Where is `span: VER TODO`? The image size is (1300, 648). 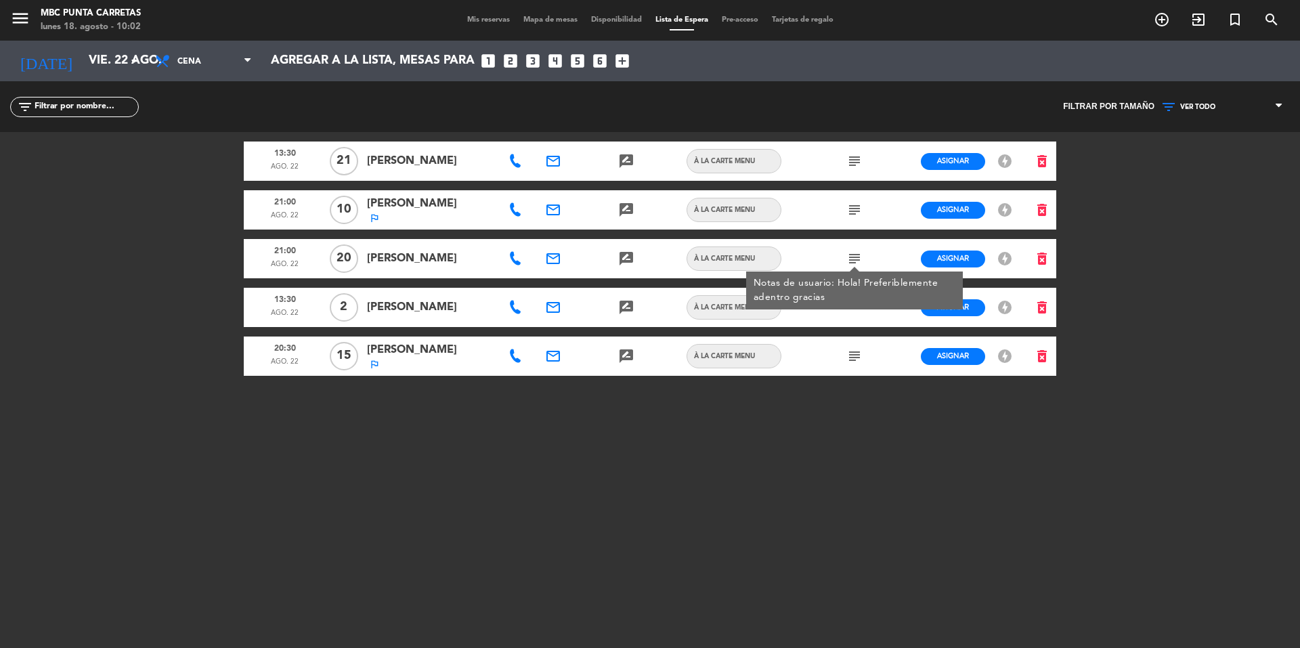 span: VER TODO is located at coordinates (1197, 107).